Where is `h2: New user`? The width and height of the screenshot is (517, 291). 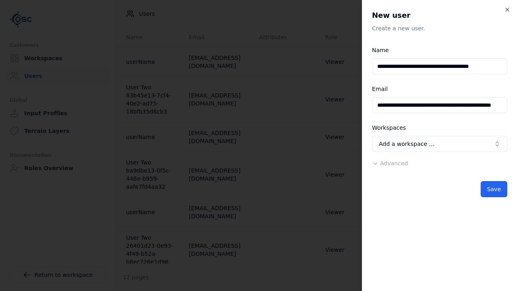
h2: New user is located at coordinates (439, 15).